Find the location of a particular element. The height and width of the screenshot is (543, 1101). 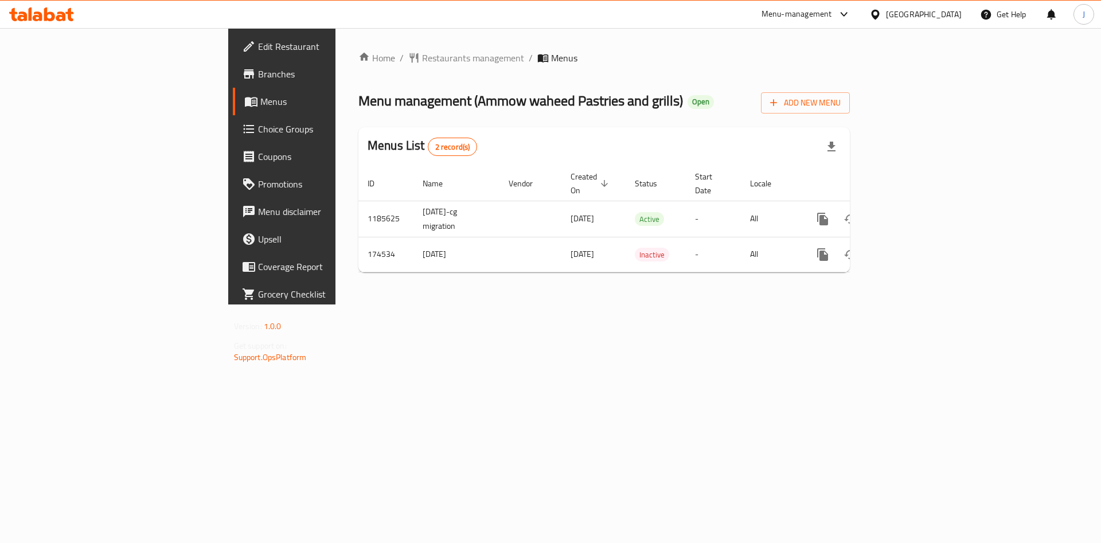

div: Total records count is located at coordinates (452, 147).